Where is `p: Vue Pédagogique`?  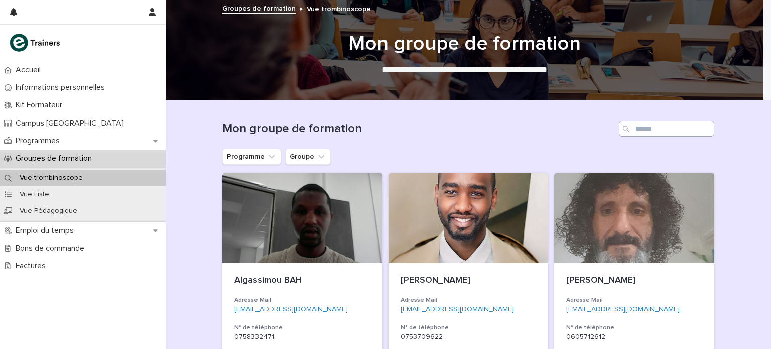 p: Vue Pédagogique is located at coordinates (48, 211).